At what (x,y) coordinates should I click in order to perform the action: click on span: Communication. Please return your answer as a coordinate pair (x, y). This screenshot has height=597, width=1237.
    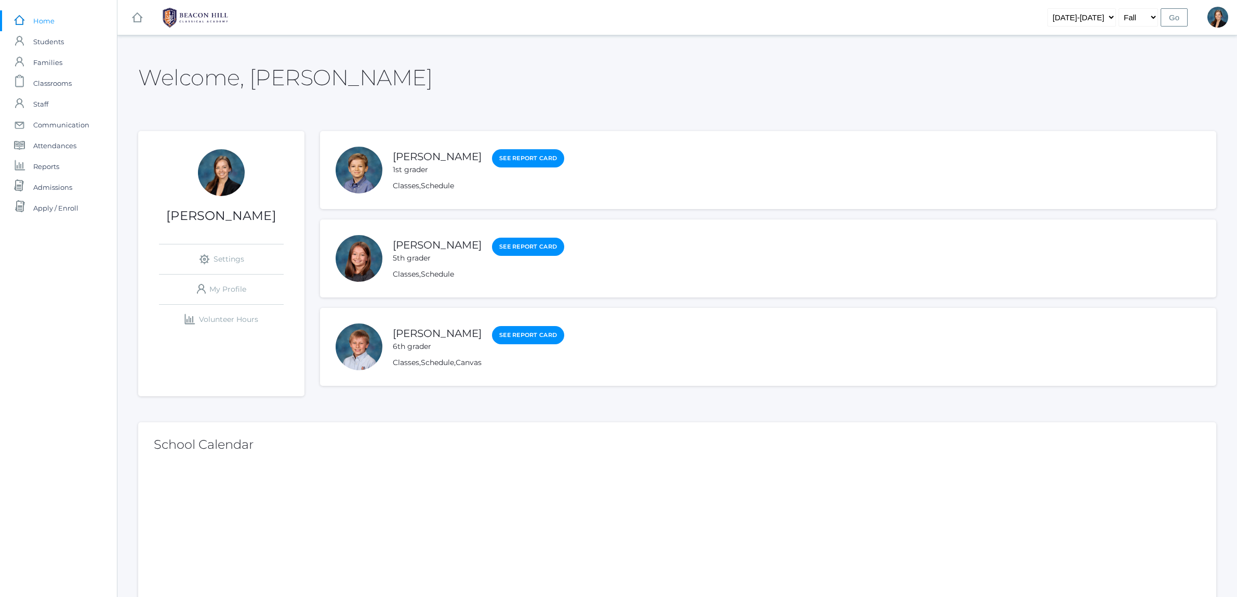
    Looking at the image, I should click on (61, 125).